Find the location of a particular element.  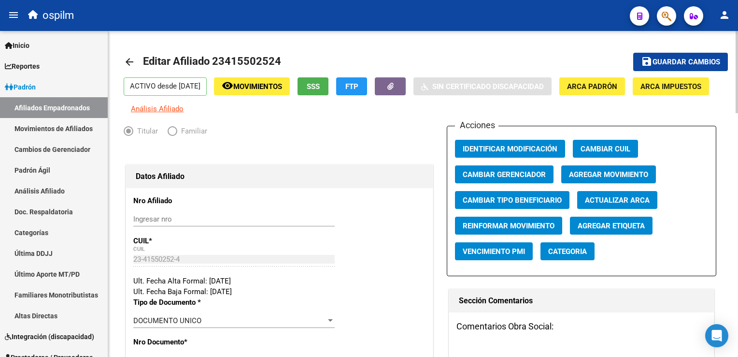

span: Familiar is located at coordinates (192, 131).